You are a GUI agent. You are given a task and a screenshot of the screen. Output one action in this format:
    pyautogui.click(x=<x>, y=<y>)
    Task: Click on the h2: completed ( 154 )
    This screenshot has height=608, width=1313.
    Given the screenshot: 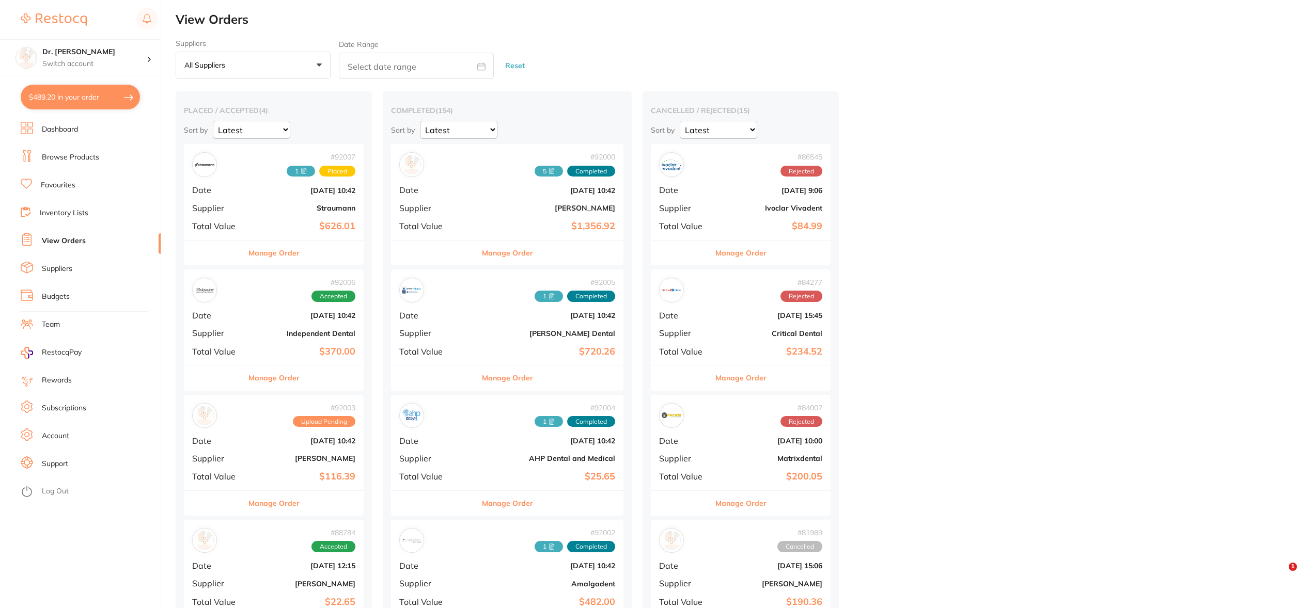 What is the action you would take?
    pyautogui.click(x=507, y=111)
    